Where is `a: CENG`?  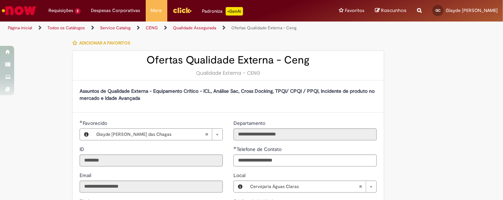
a: CENG is located at coordinates (152, 28).